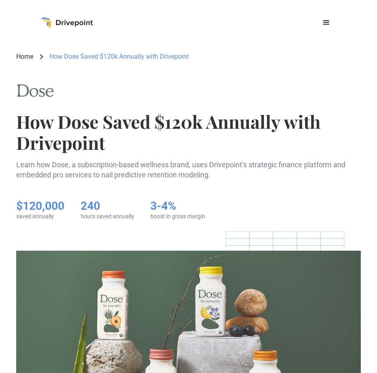 Image resolution: width=377 pixels, height=373 pixels. I want to click on h5: 3-4%, so click(177, 206).